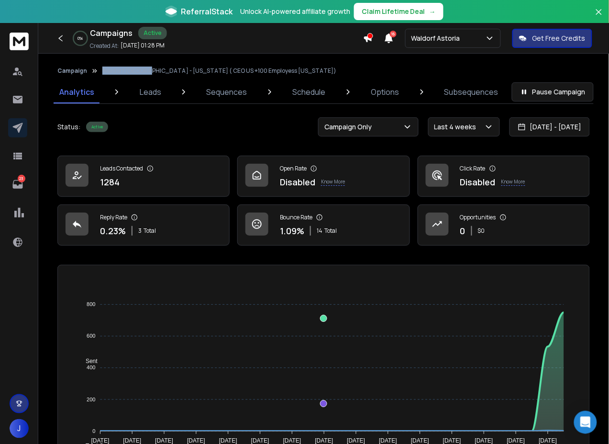  Describe the element at coordinates (111, 33) in the screenshot. I see `h1: Campaigns` at that location.